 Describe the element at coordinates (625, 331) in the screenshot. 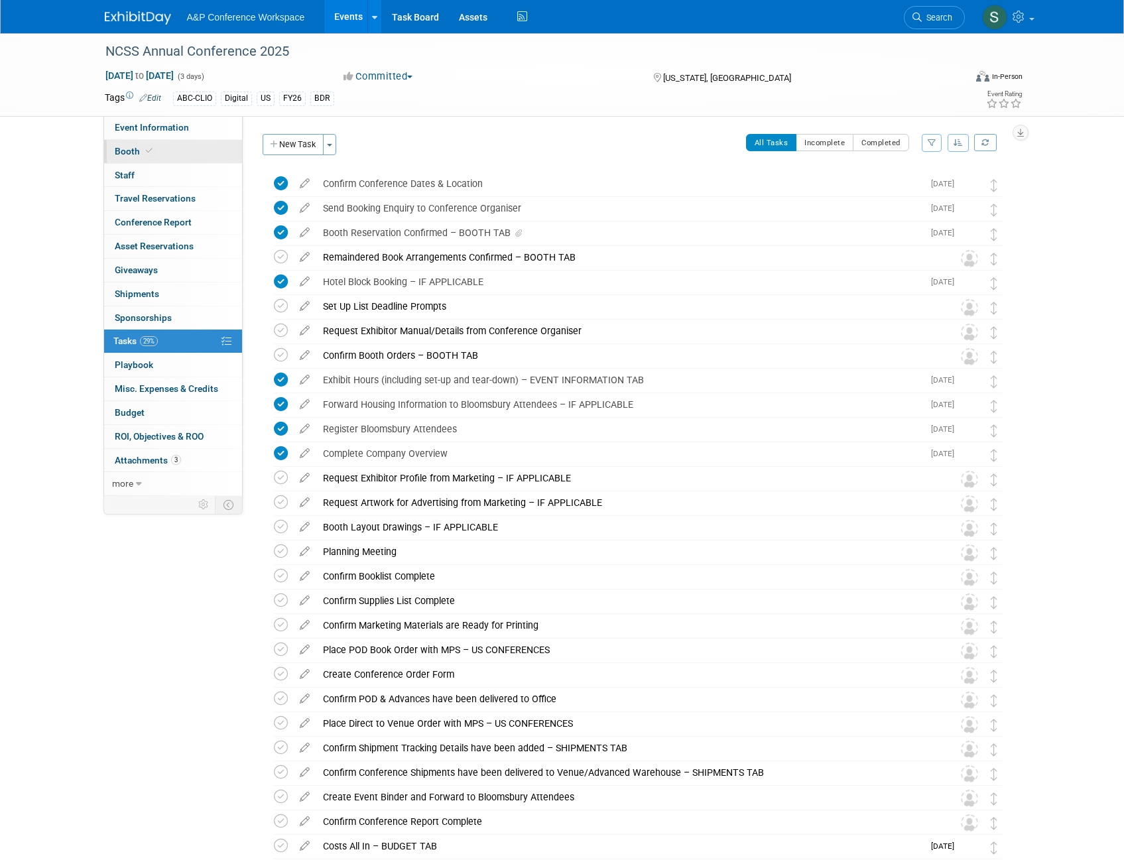

I see `div: Request Exhibitor Manual/Details from Conference Organiser` at that location.